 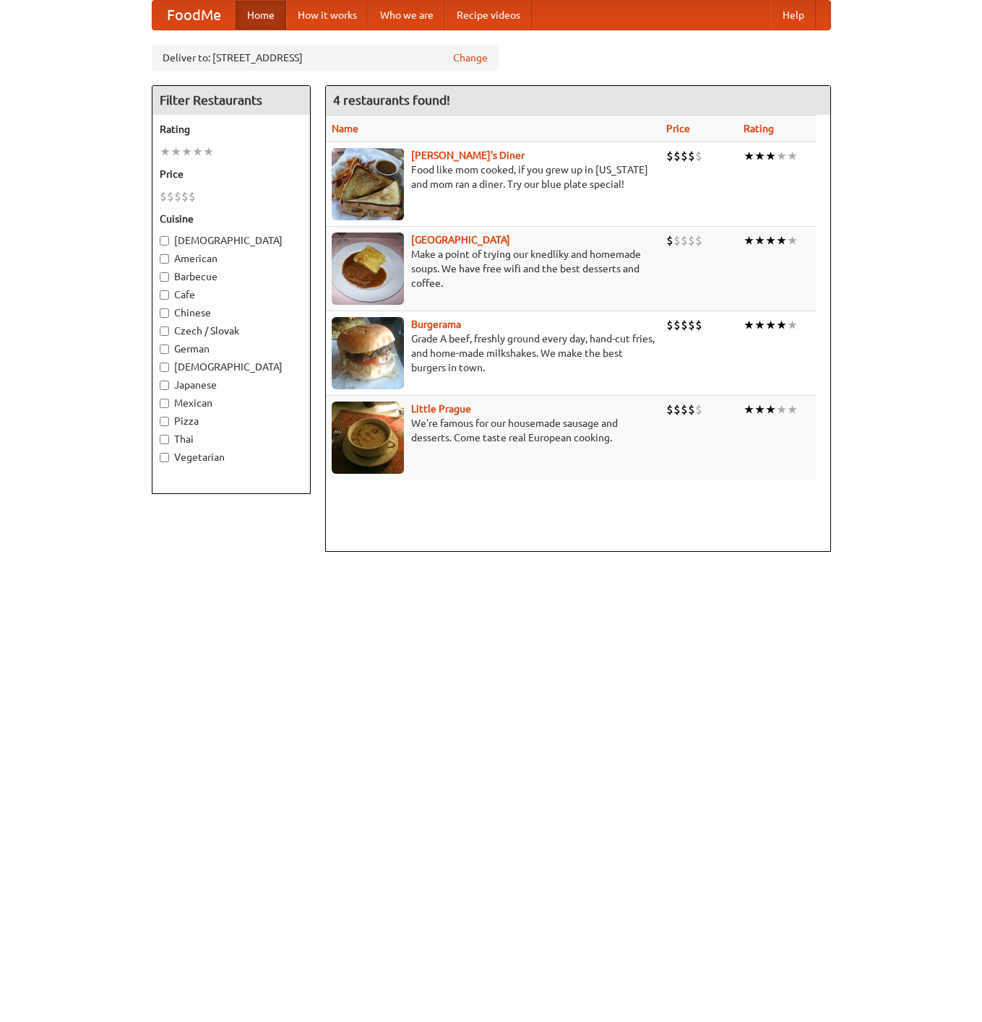 What do you see at coordinates (436, 324) in the screenshot?
I see `b: Burgerama` at bounding box center [436, 324].